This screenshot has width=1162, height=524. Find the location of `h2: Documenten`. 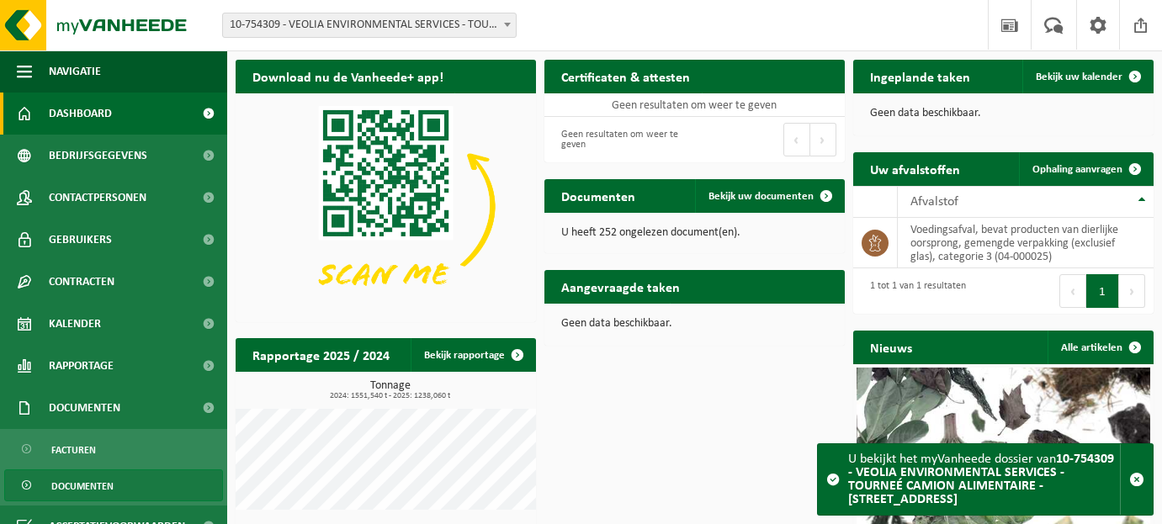

h2: Documenten is located at coordinates (598, 195).